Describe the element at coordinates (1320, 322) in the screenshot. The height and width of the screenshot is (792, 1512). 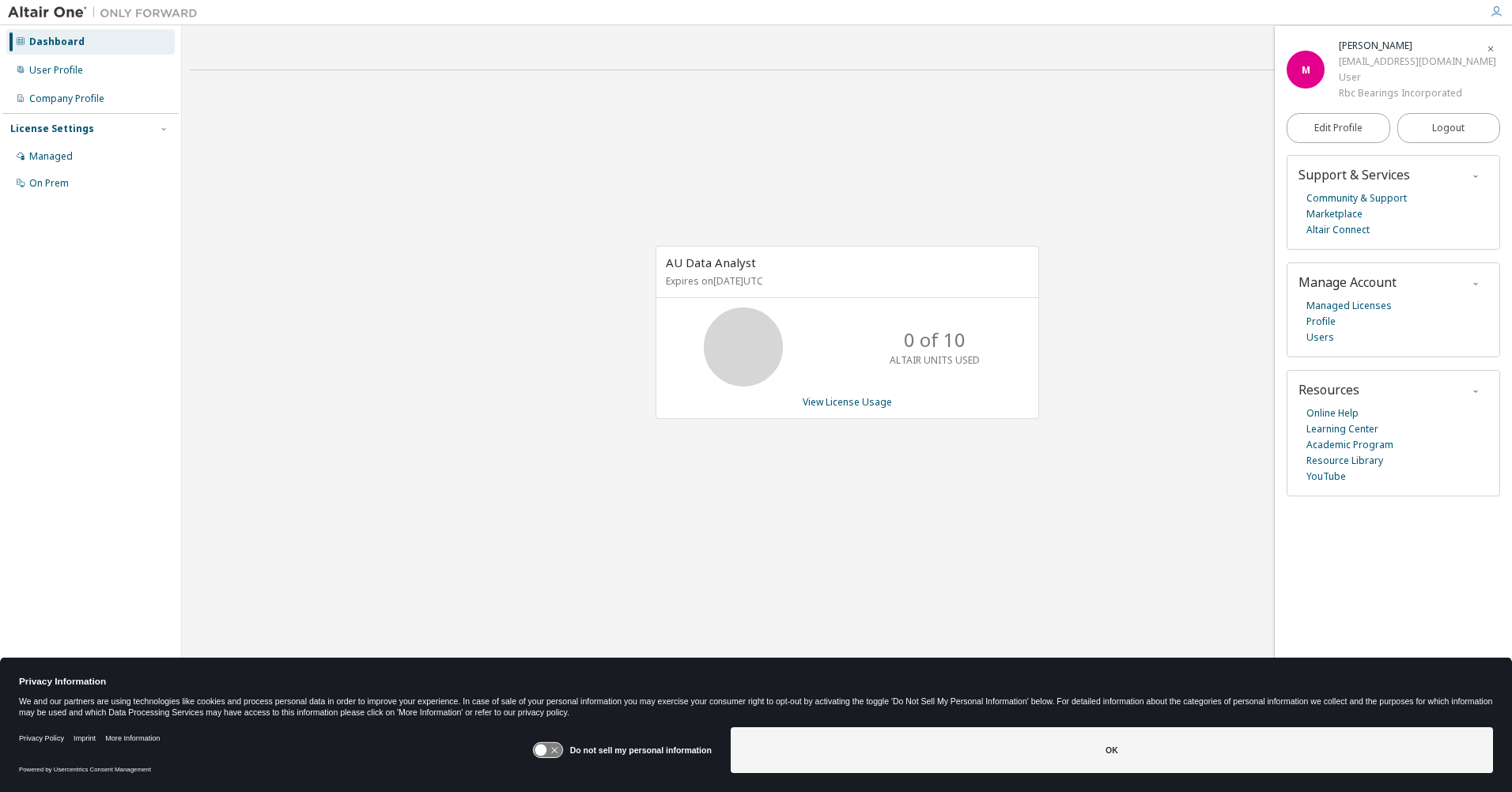
I see `a: Profile` at that location.